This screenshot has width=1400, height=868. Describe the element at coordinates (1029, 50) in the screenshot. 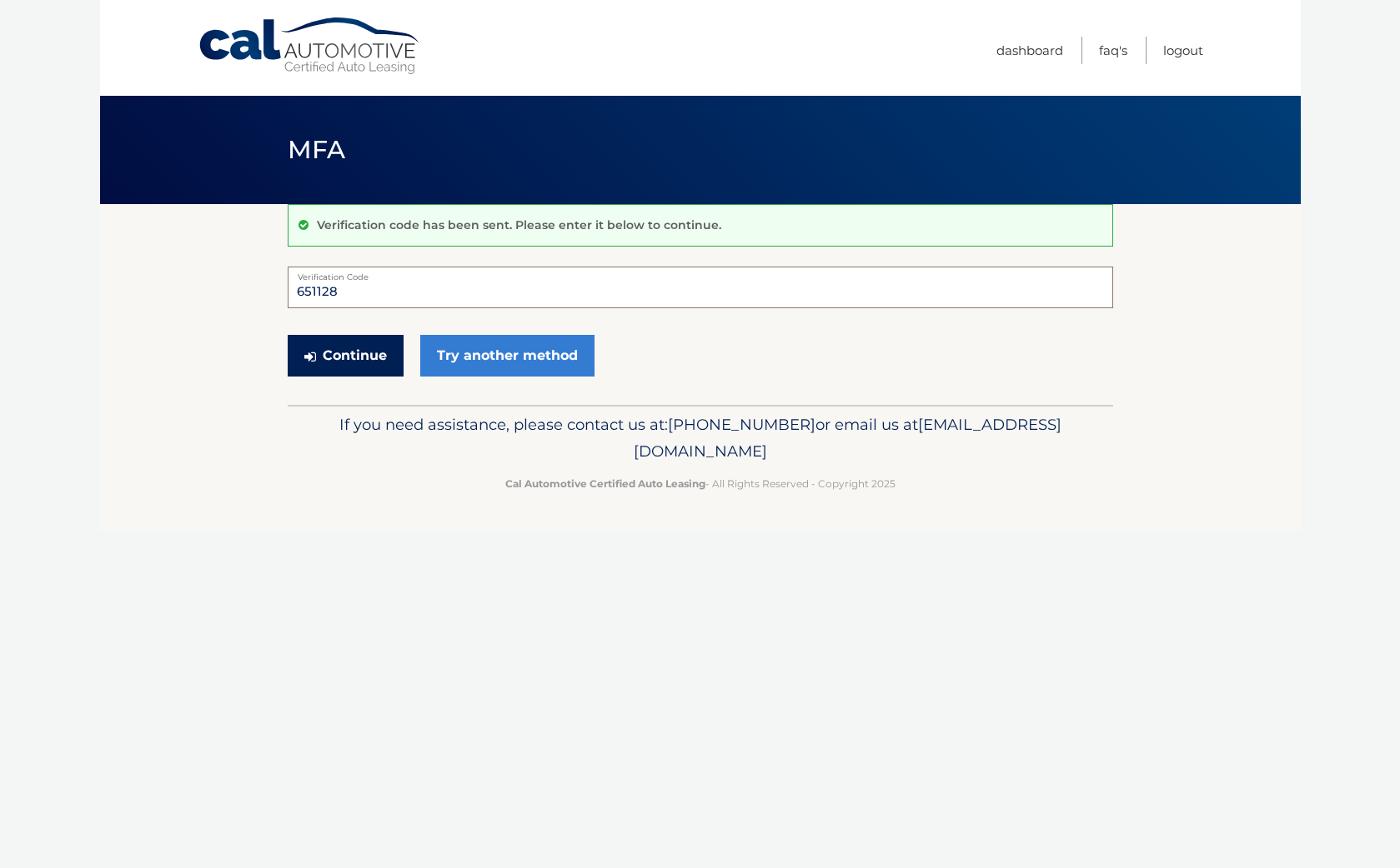

I see `a: Dashboard` at that location.